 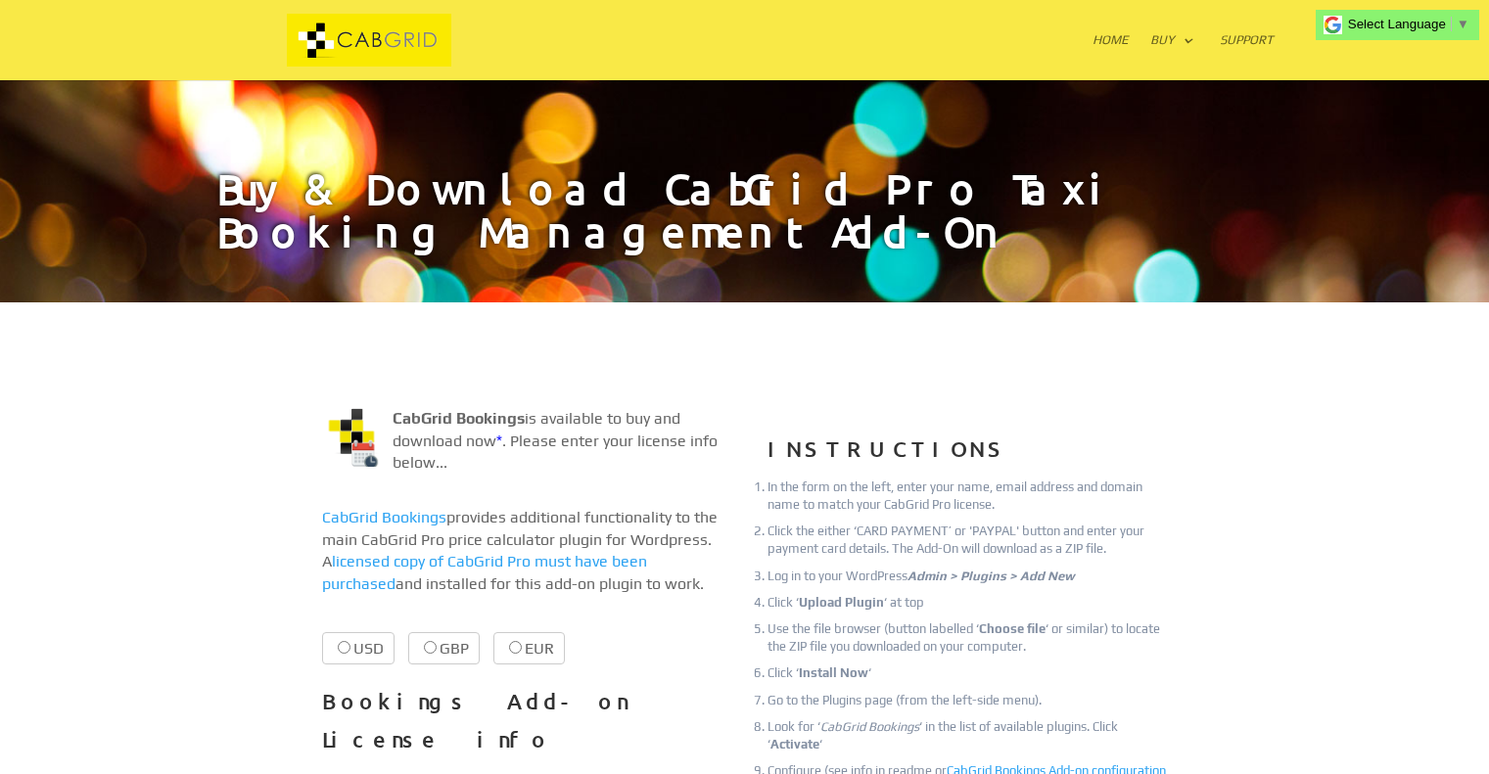 What do you see at coordinates (1246, 57) in the screenshot?
I see `a: Support` at bounding box center [1246, 57].